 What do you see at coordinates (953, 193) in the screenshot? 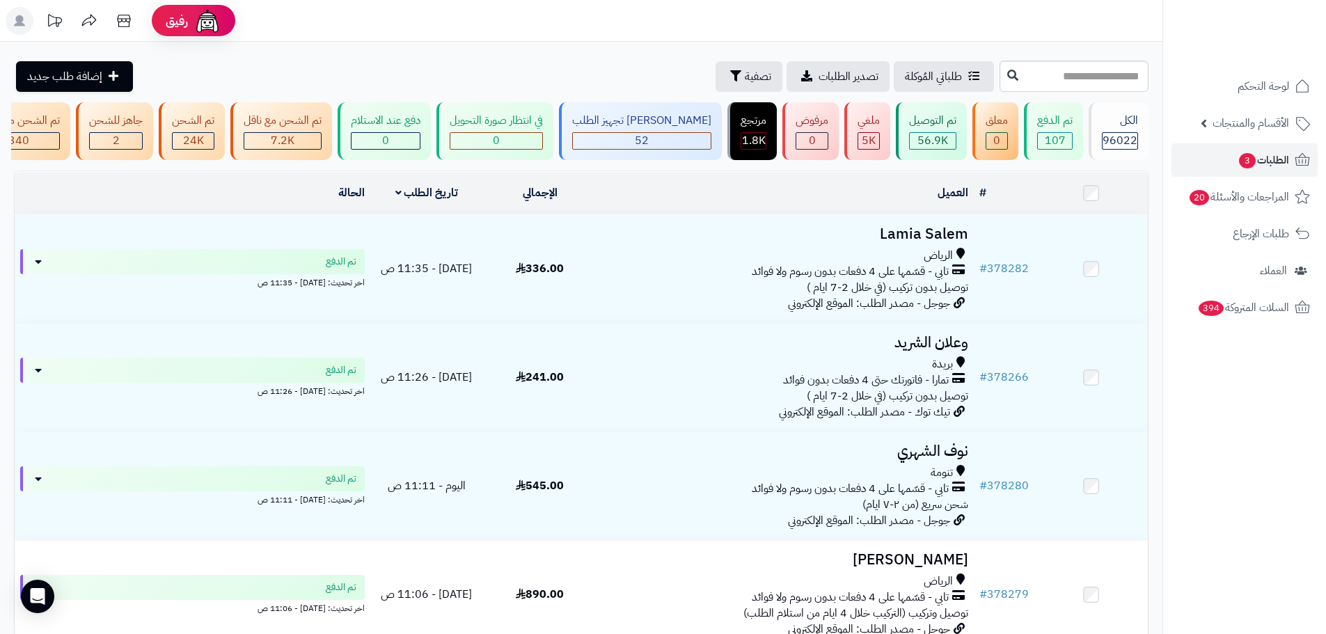
I see `a: العميل` at bounding box center [953, 193].